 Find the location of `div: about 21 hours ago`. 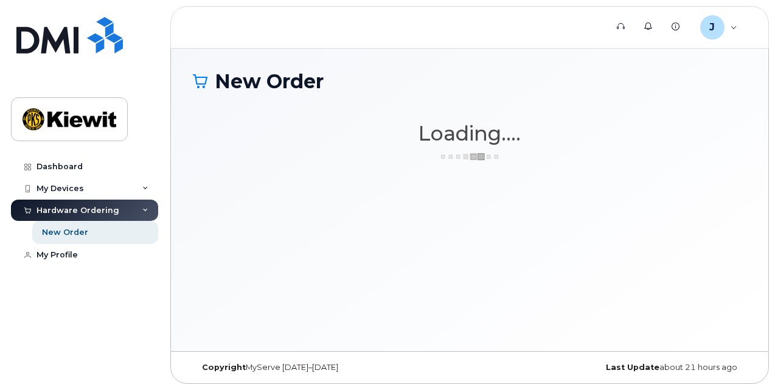

div: about 21 hours ago is located at coordinates (654, 367).